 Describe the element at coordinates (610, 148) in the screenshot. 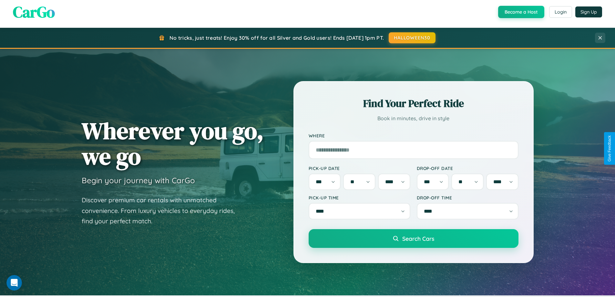

I see `div: Give Feedback` at that location.